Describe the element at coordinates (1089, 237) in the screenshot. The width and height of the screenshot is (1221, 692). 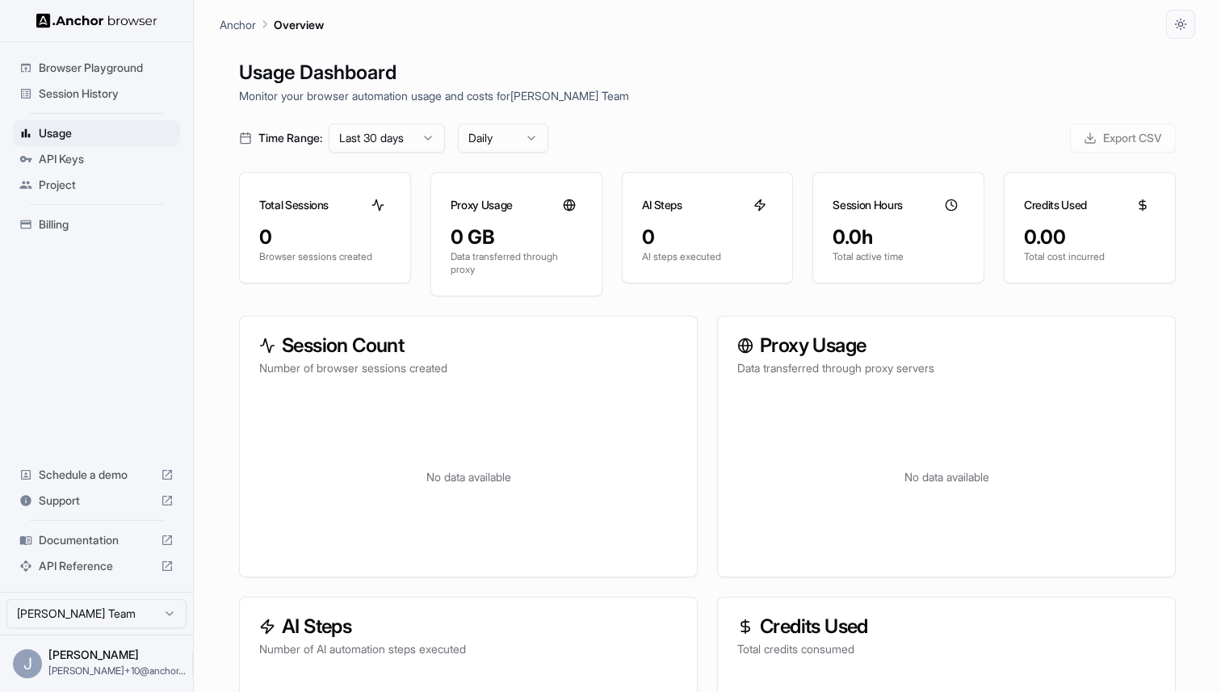
I see `div: 0.00` at that location.